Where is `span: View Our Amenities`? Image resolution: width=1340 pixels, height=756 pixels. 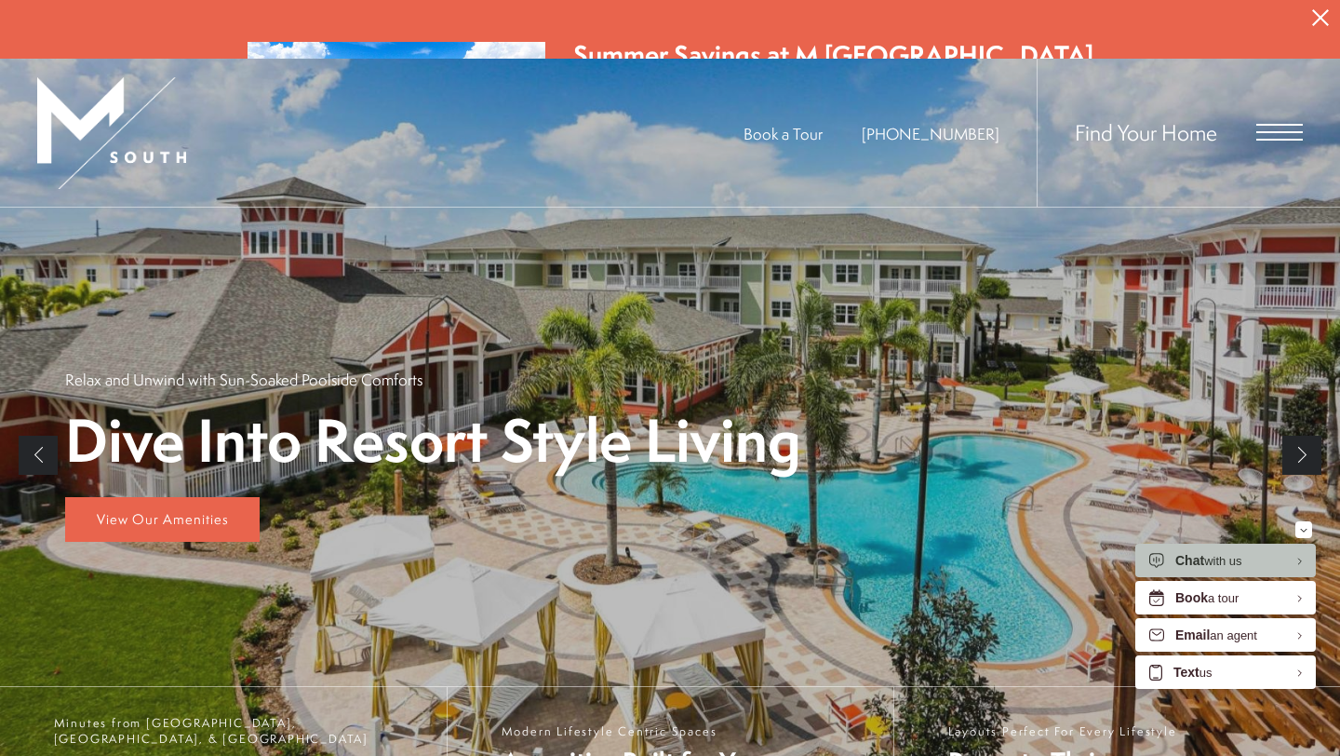
span: View Our Amenities is located at coordinates (163, 518).